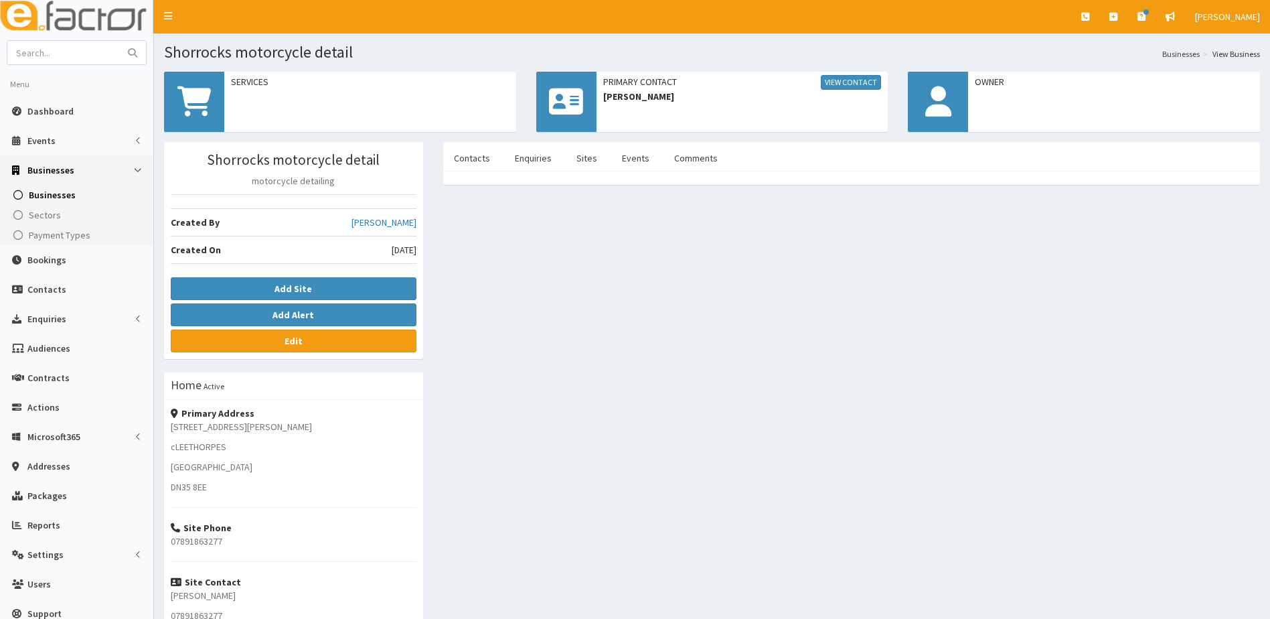 The height and width of the screenshot is (619, 1270). I want to click on b: Created On, so click(195, 250).